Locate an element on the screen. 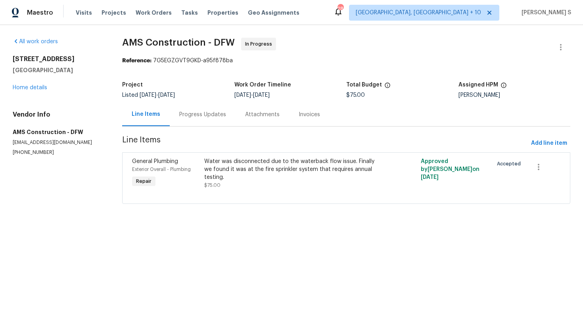 The height and width of the screenshot is (330, 583). h4: Vendor Info is located at coordinates (58, 115).